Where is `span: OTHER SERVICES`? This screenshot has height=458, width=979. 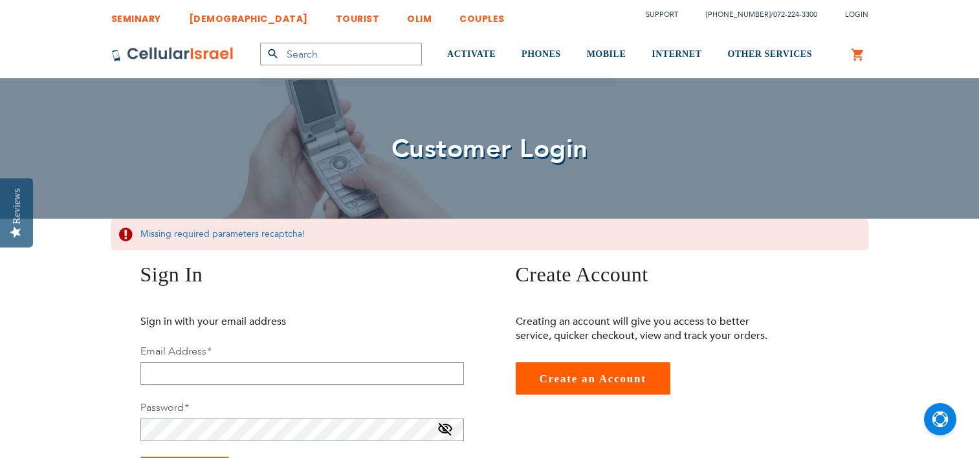 span: OTHER SERVICES is located at coordinates (769, 54).